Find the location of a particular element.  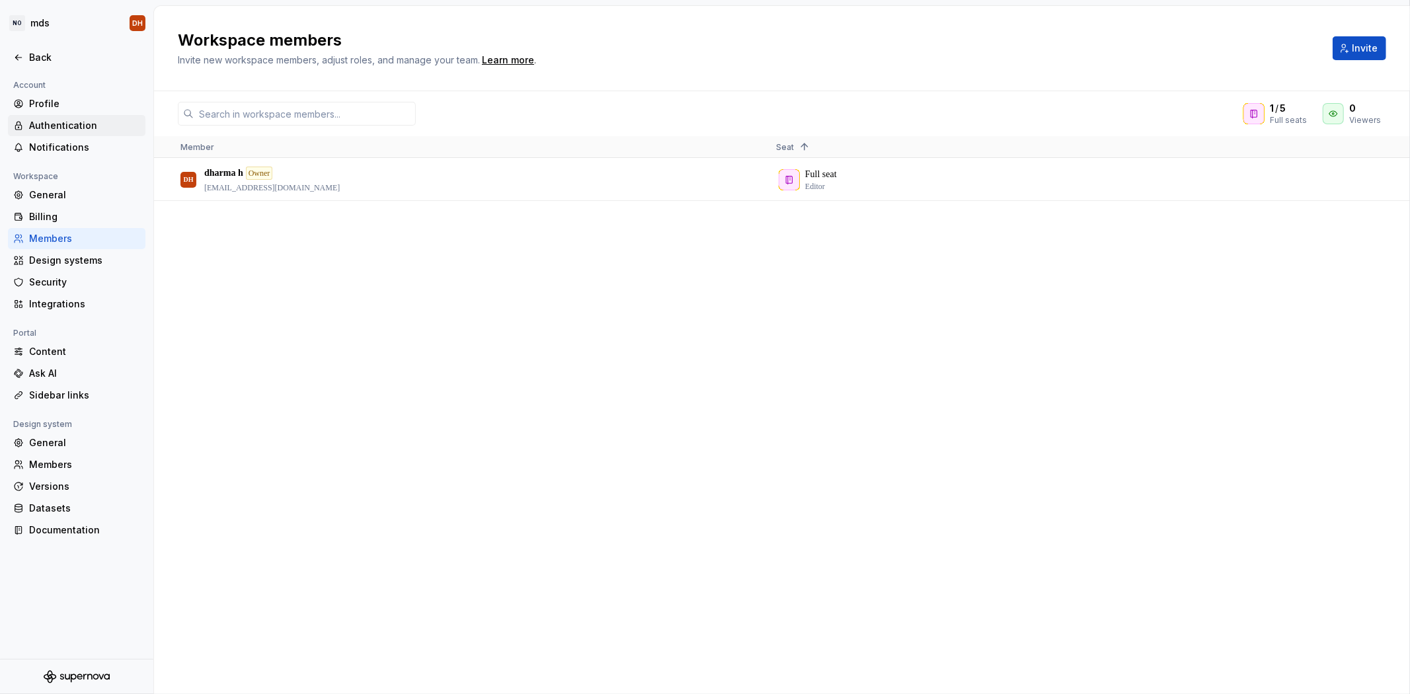

a: Back is located at coordinates (77, 58).